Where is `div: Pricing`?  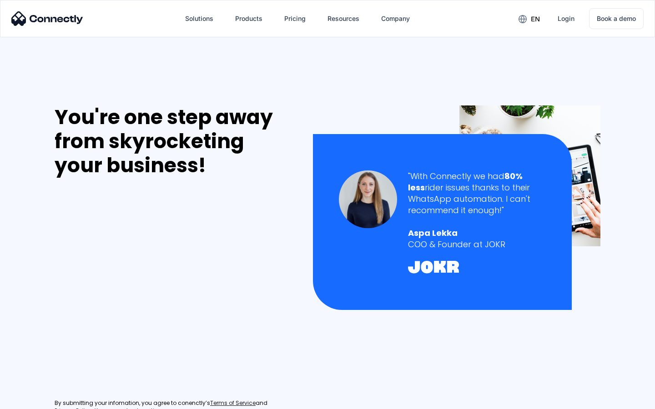
div: Pricing is located at coordinates (295, 19).